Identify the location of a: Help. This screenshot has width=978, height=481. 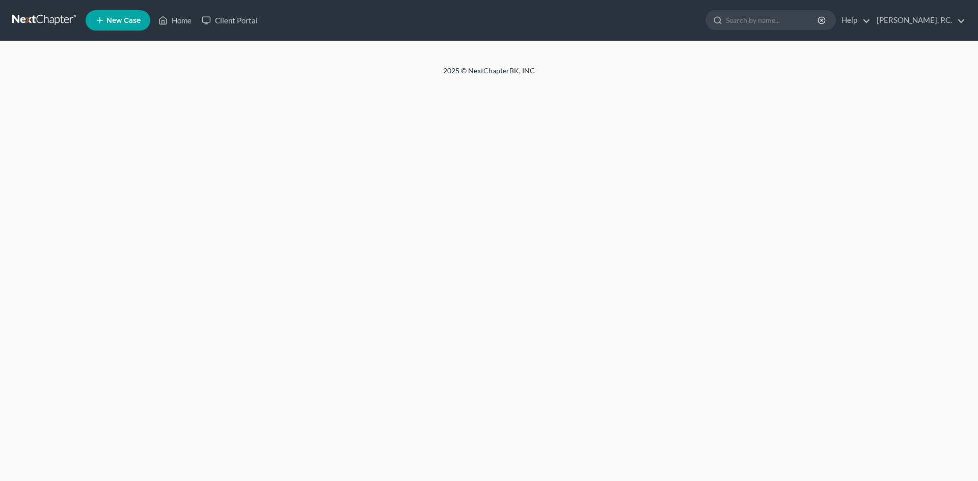
(853, 20).